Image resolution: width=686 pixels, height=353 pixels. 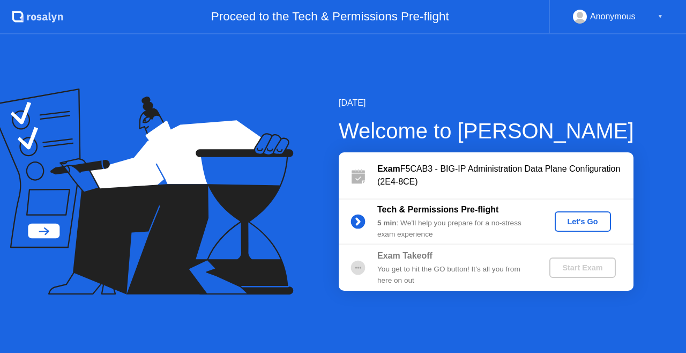 What do you see at coordinates (582, 267) in the screenshot?
I see `div: Start Exam` at bounding box center [582, 267].